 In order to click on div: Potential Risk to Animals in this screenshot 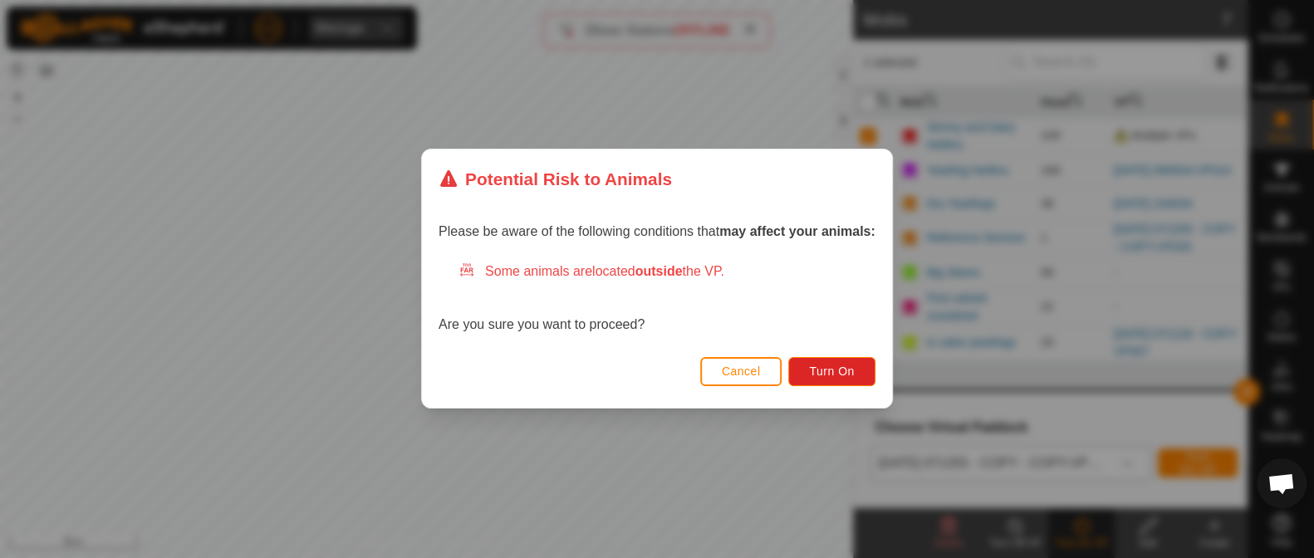, I will do `click(555, 179)`.